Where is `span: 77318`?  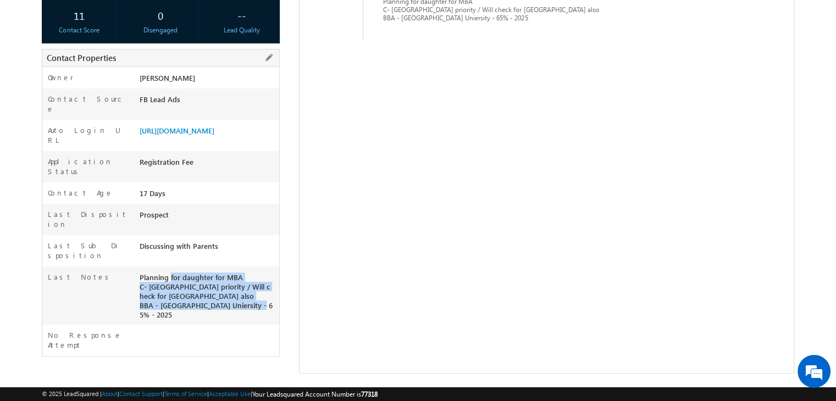 span: 77318 is located at coordinates (369, 394).